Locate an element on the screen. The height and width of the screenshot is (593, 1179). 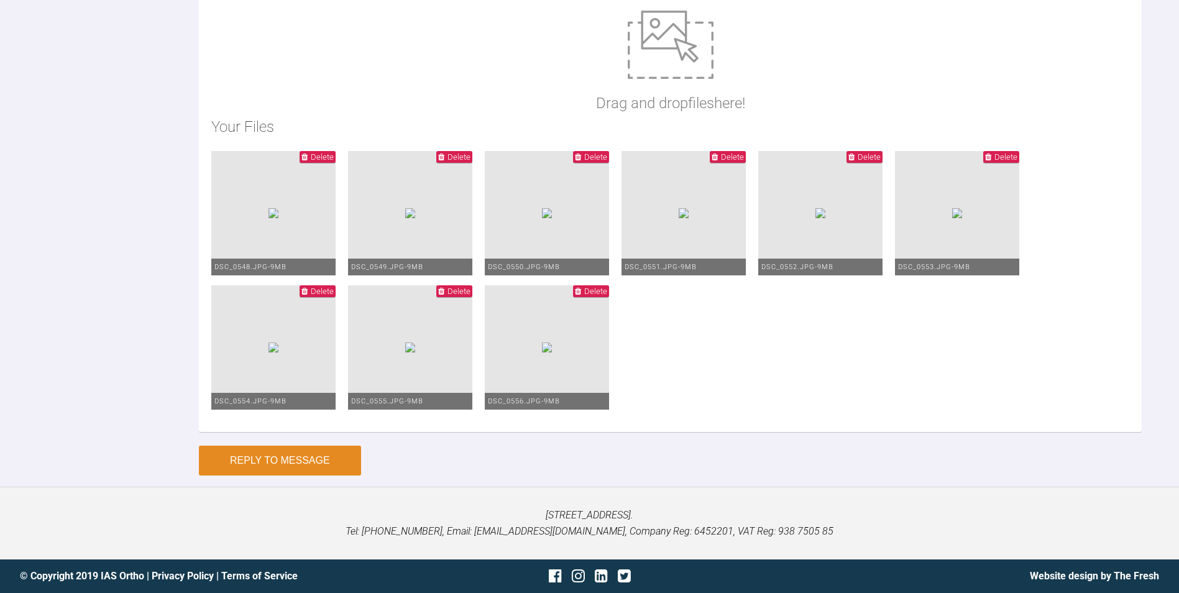
p: Drag and drop files here! is located at coordinates (671, 103).